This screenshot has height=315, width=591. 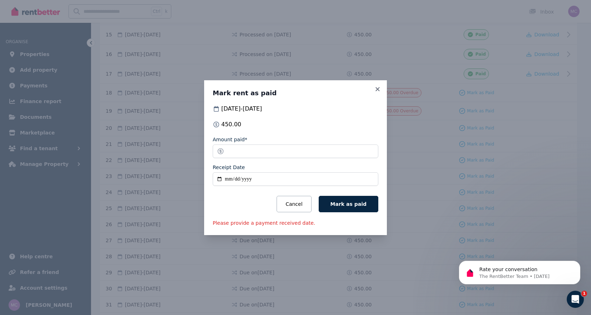 What do you see at coordinates (229, 168) in the screenshot?
I see `label: Receipt Date` at bounding box center [229, 168].